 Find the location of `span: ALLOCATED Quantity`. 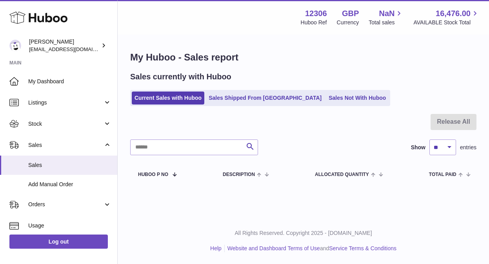

span: ALLOCATED Quantity is located at coordinates (342, 174).